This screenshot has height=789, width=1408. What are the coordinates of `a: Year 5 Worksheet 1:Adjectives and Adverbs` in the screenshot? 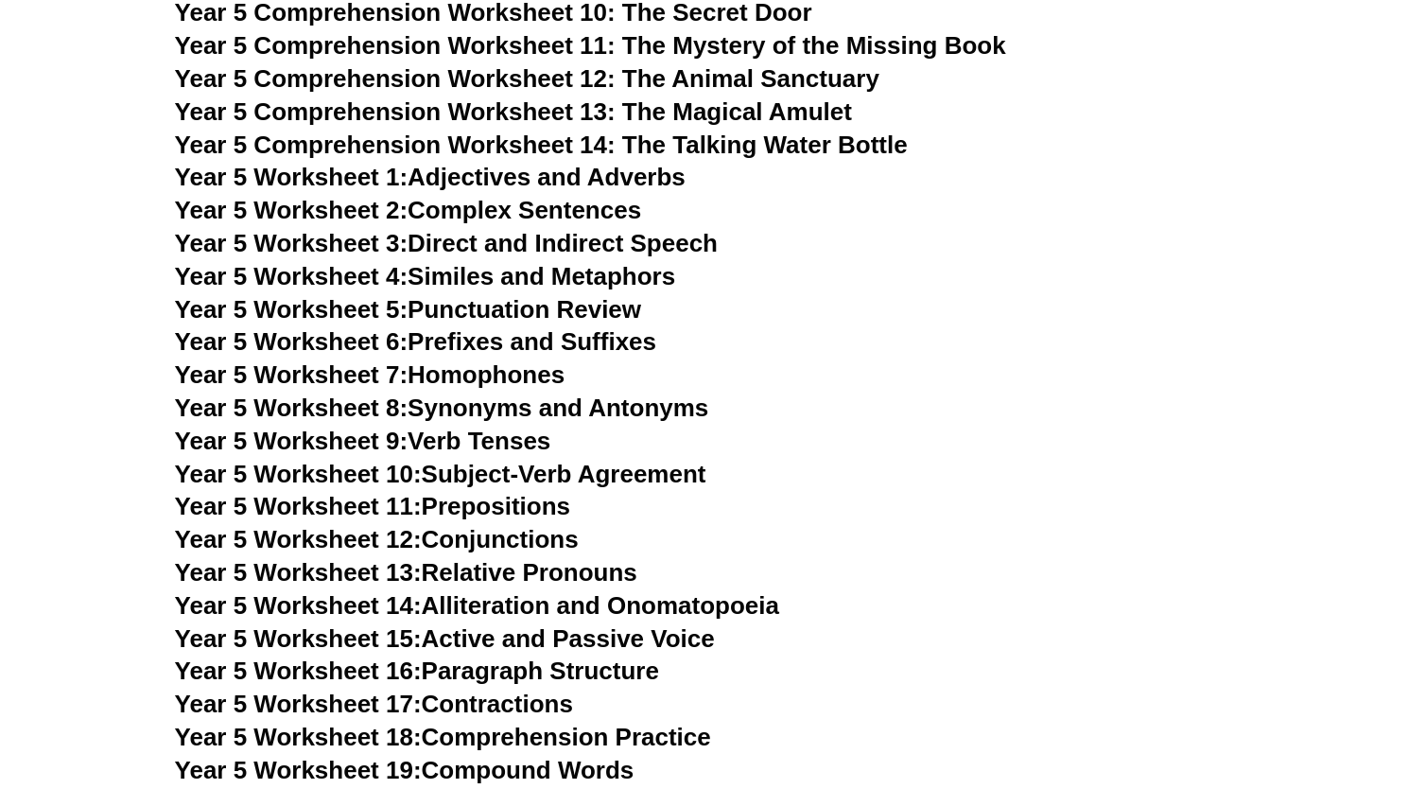 It's located at (430, 177).